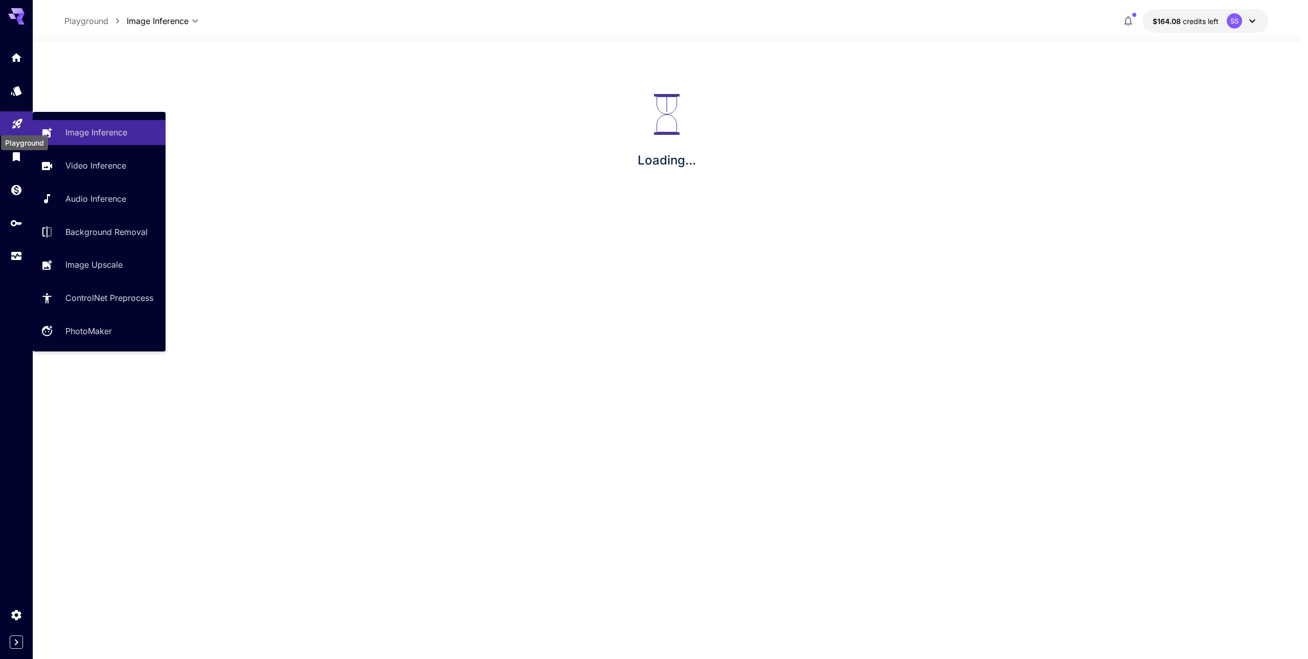 The height and width of the screenshot is (659, 1308). I want to click on p: Image Upscale, so click(94, 265).